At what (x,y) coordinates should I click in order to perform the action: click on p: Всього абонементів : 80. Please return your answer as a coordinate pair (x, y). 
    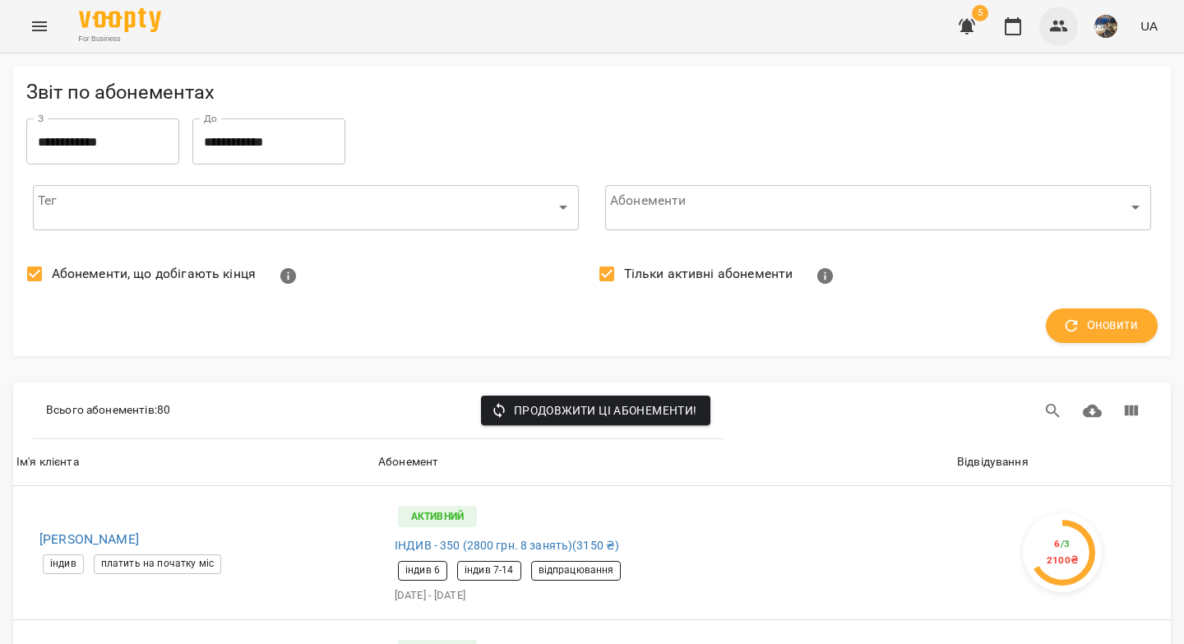
    Looking at the image, I should click on (108, 410).